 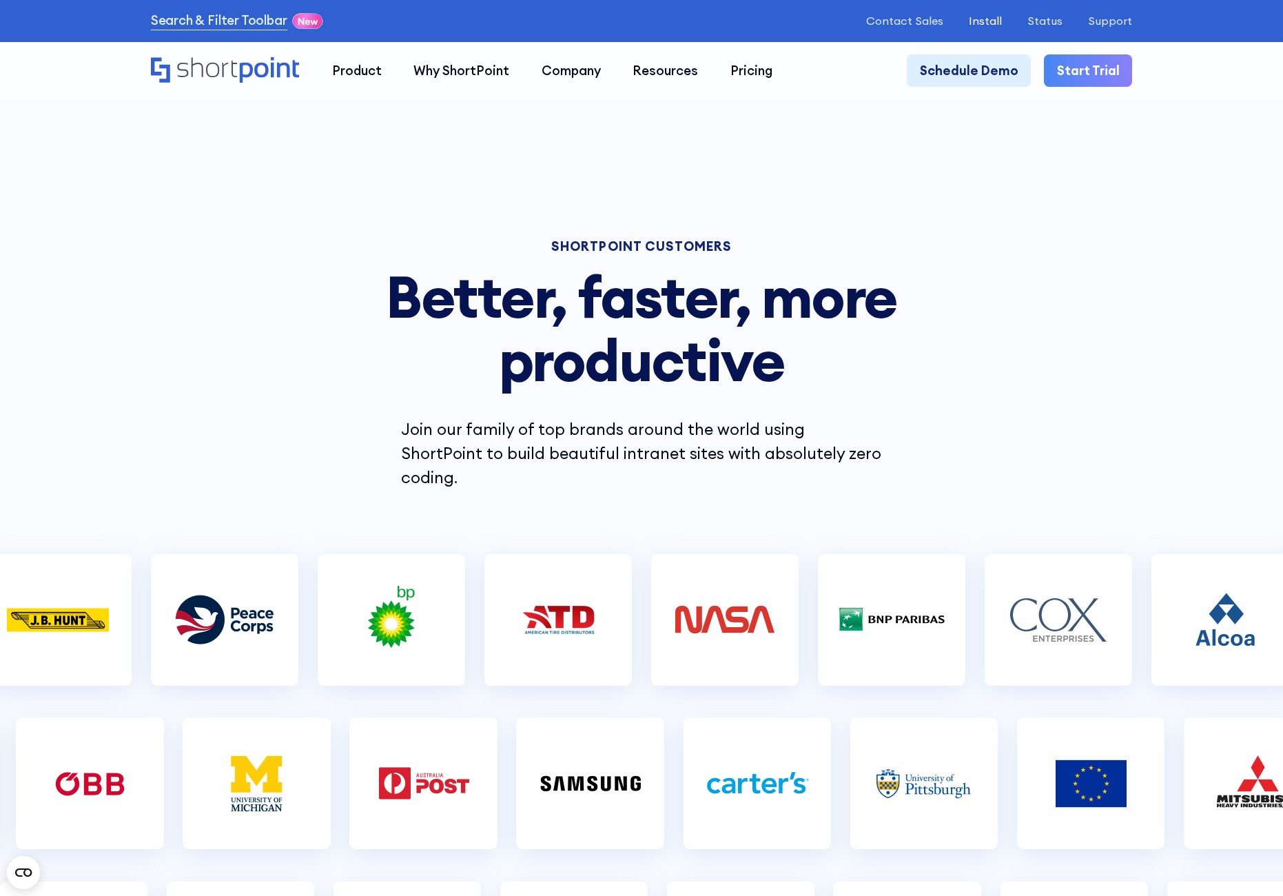 What do you see at coordinates (905, 21) in the screenshot?
I see `a: Contact Sales` at bounding box center [905, 21].